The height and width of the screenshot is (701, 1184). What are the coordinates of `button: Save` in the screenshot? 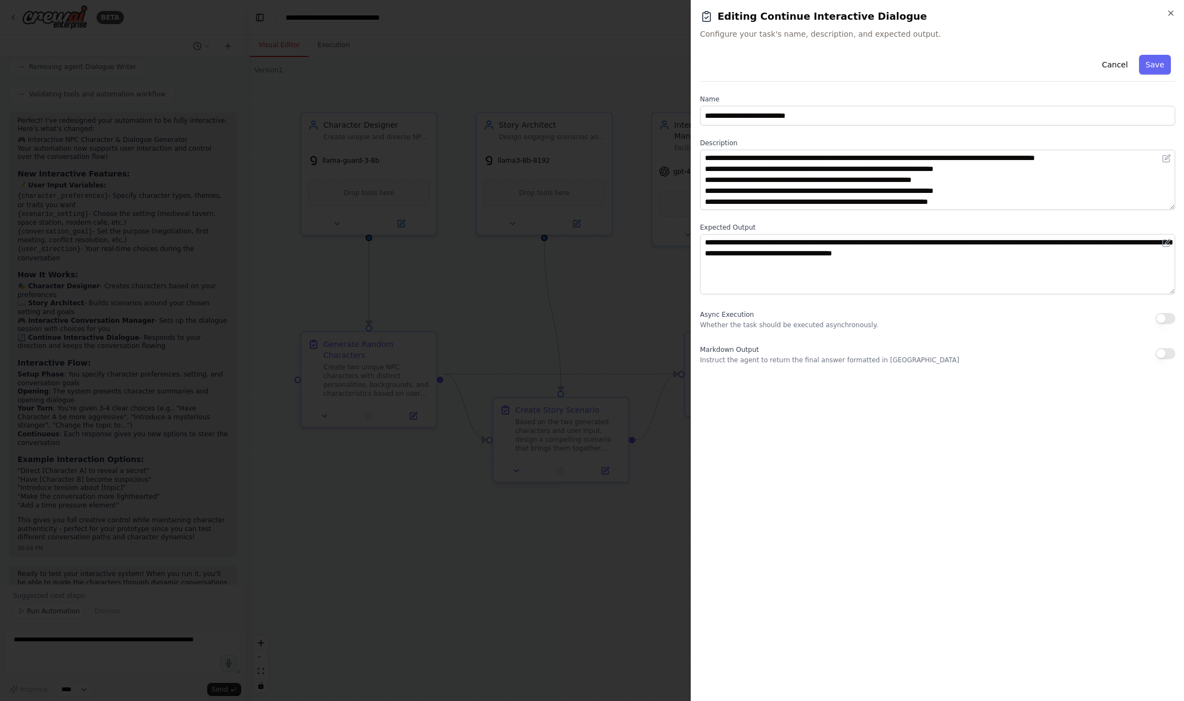 It's located at (1155, 65).